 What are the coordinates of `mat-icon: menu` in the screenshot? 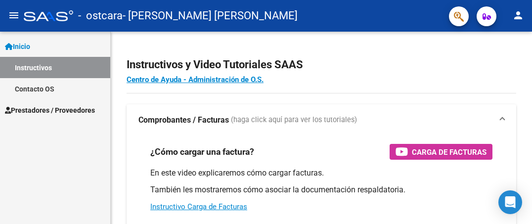 It's located at (14, 15).